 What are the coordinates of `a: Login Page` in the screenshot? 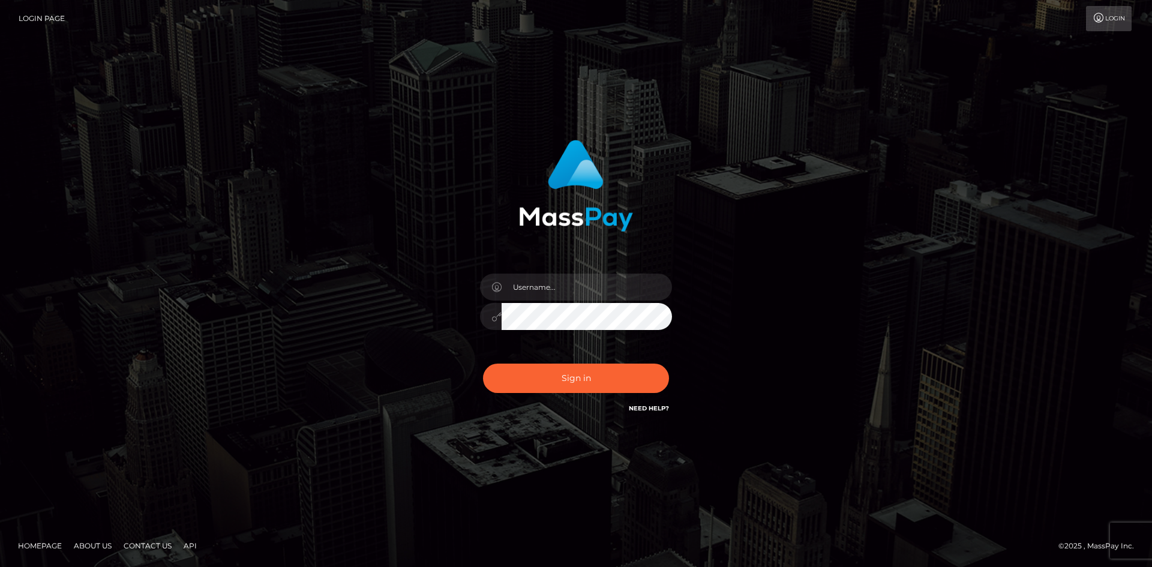 It's located at (41, 19).